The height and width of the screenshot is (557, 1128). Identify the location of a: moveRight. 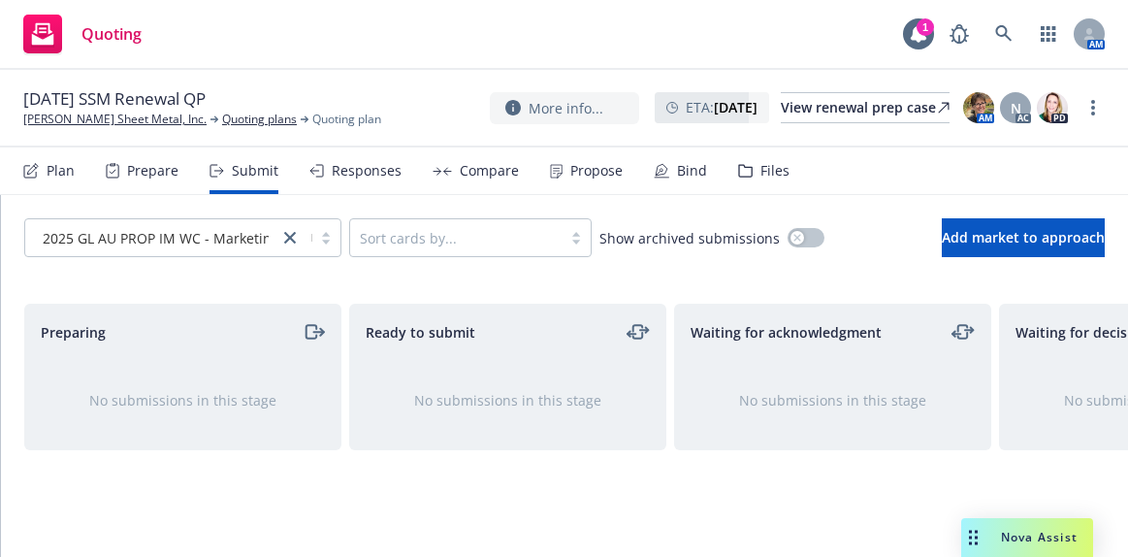
(313, 332).